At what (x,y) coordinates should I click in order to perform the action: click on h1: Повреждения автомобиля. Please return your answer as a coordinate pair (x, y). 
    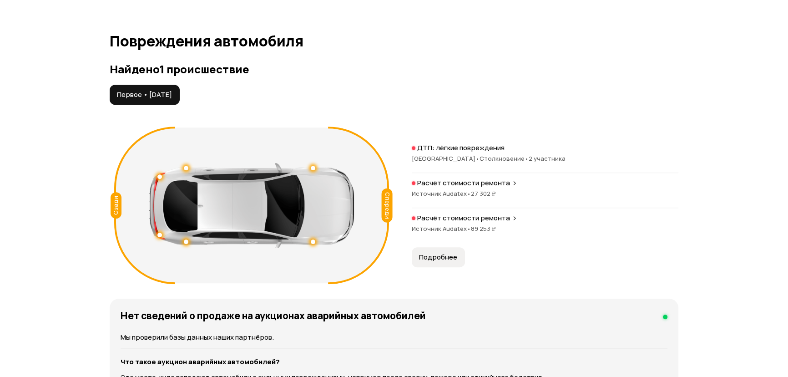
    Looking at the image, I should click on (394, 41).